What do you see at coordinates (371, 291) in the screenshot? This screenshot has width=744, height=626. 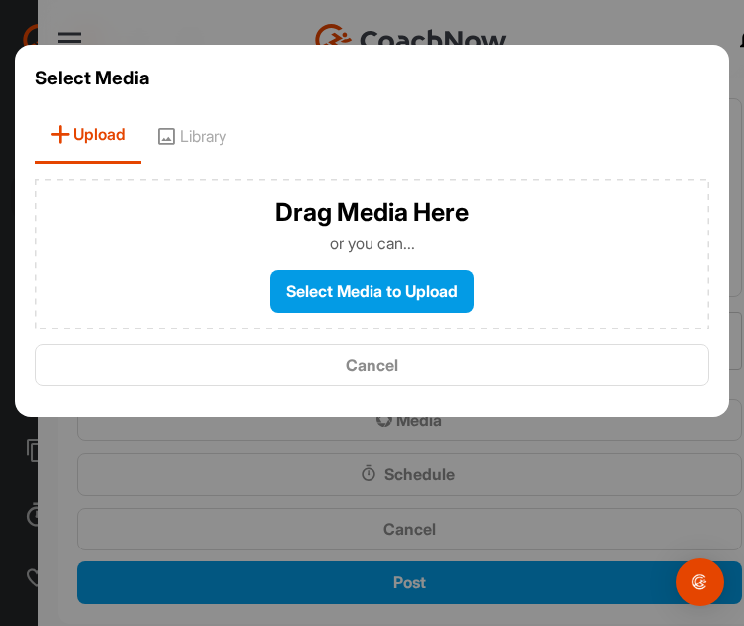 I see `label: Select Media to Upload` at bounding box center [371, 291].